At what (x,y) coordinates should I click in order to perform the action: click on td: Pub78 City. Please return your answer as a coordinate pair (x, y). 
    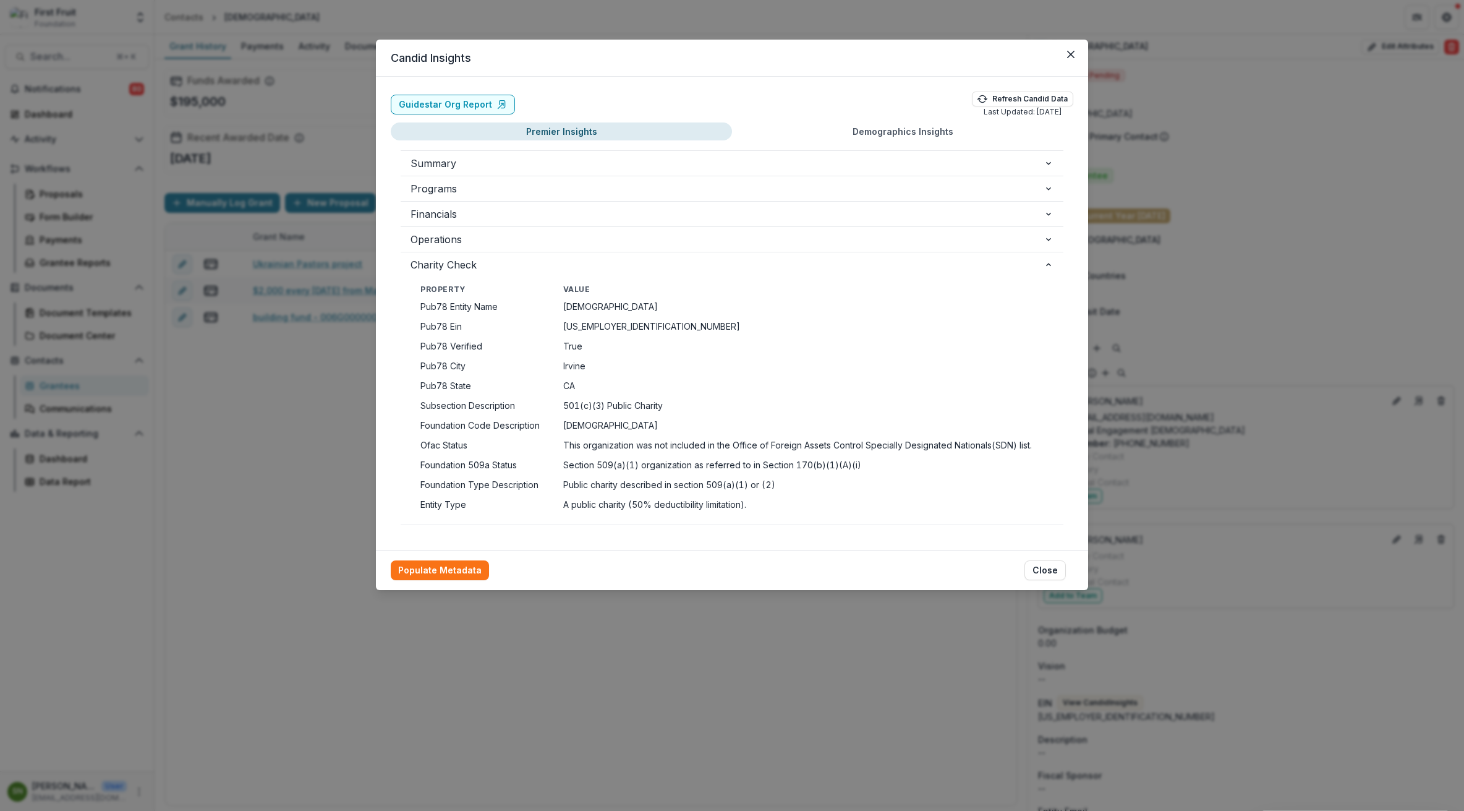
    Looking at the image, I should click on (482, 366).